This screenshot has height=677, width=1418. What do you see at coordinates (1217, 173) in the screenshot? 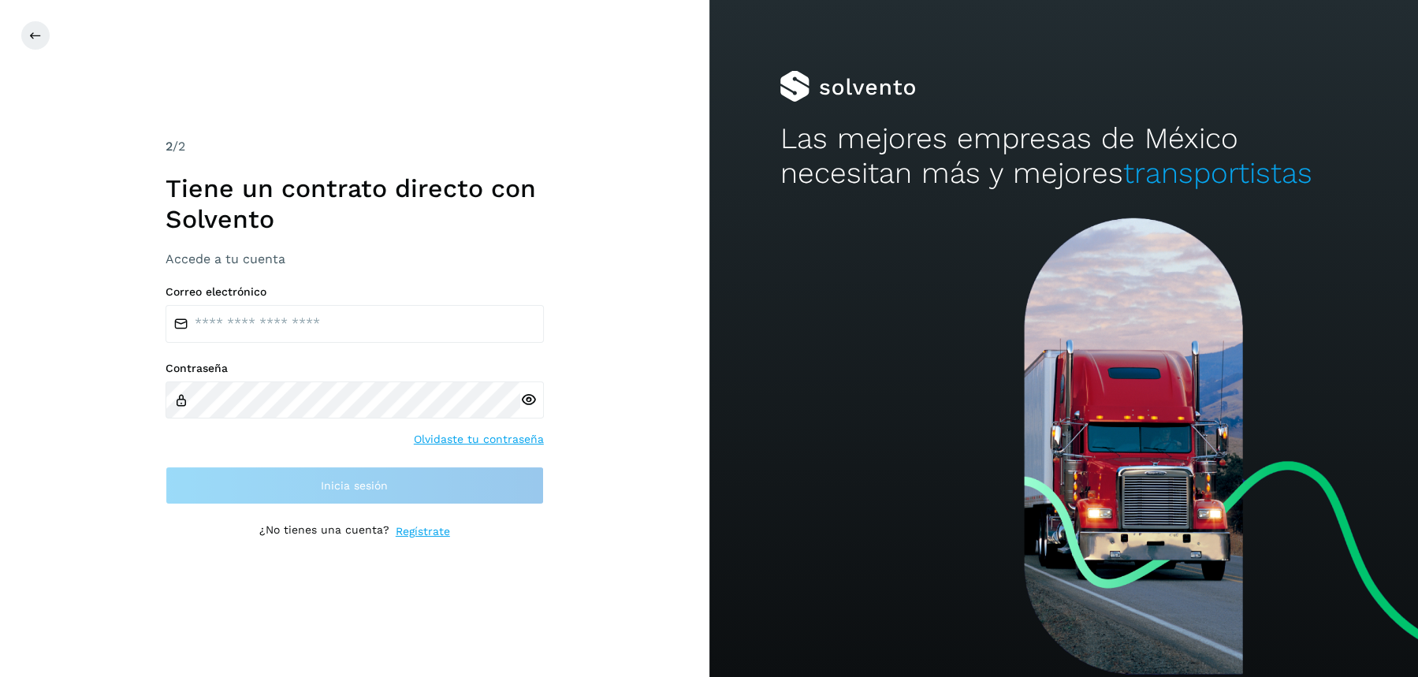
I see `span: transportistas` at bounding box center [1217, 173].